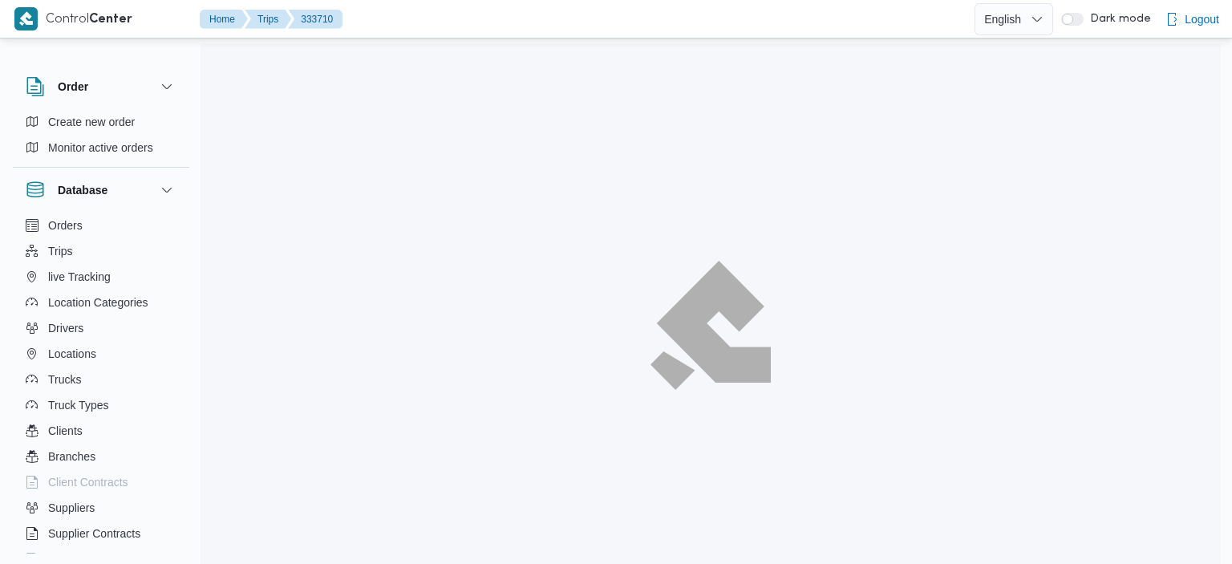 This screenshot has width=1232, height=564. Describe the element at coordinates (111, 19) in the screenshot. I see `b: Center` at that location.